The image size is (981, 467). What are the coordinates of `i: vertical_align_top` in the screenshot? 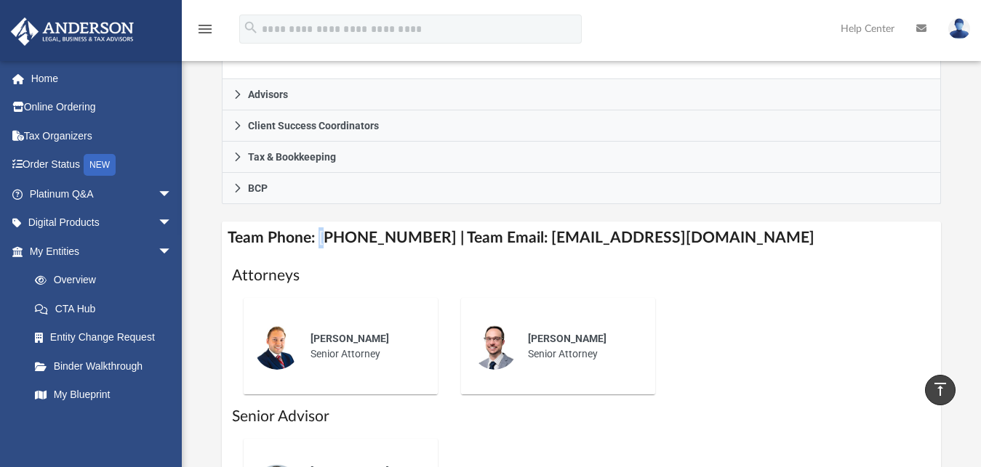 It's located at (940, 390).